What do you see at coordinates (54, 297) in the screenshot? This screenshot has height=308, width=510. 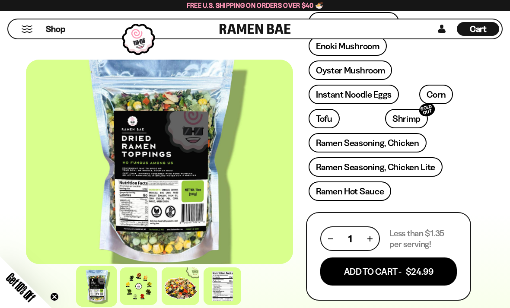 I see `button: Close teaser` at bounding box center [54, 297].